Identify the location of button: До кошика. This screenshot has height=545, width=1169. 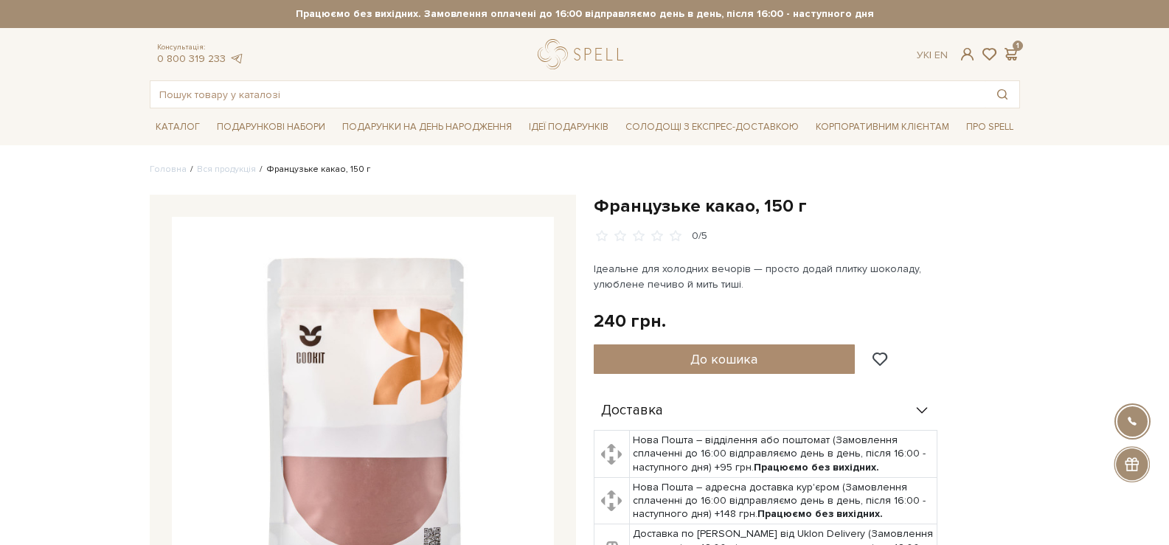
(724, 359).